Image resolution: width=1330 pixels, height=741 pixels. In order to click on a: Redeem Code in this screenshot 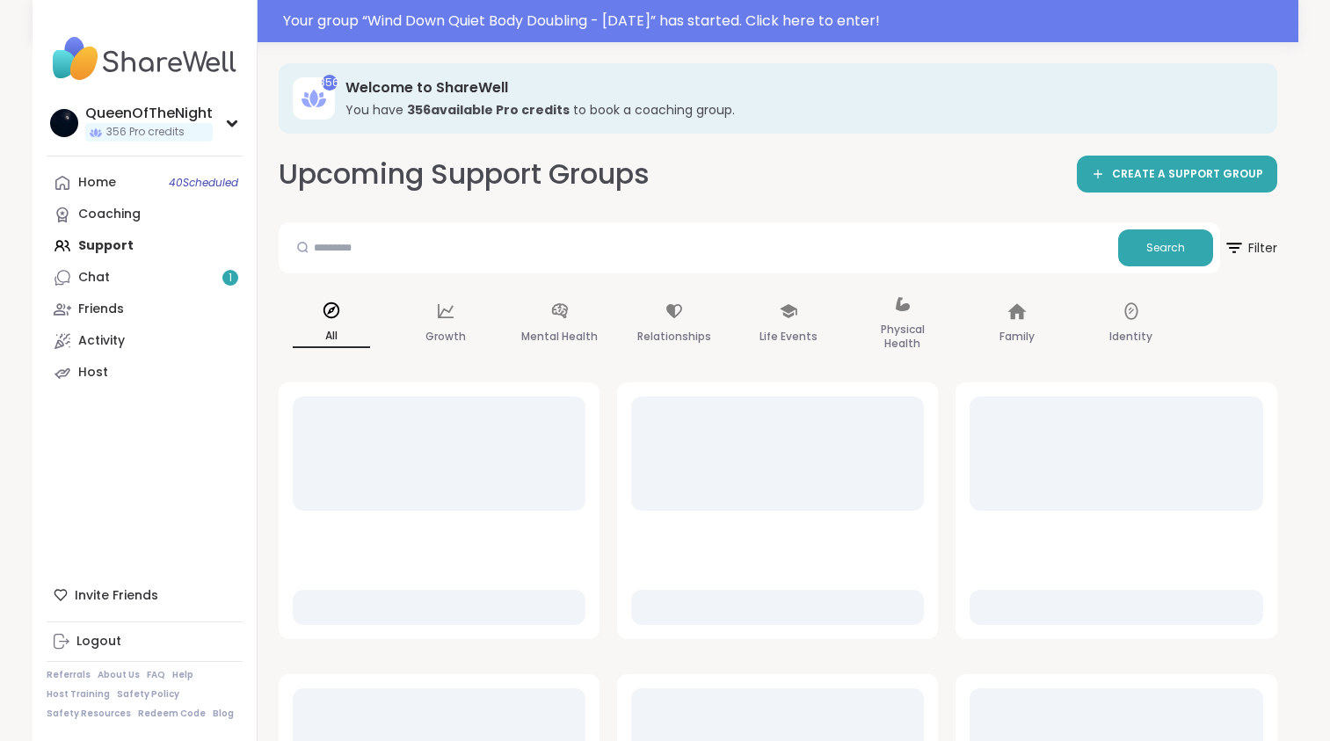, I will do `click(171, 714)`.